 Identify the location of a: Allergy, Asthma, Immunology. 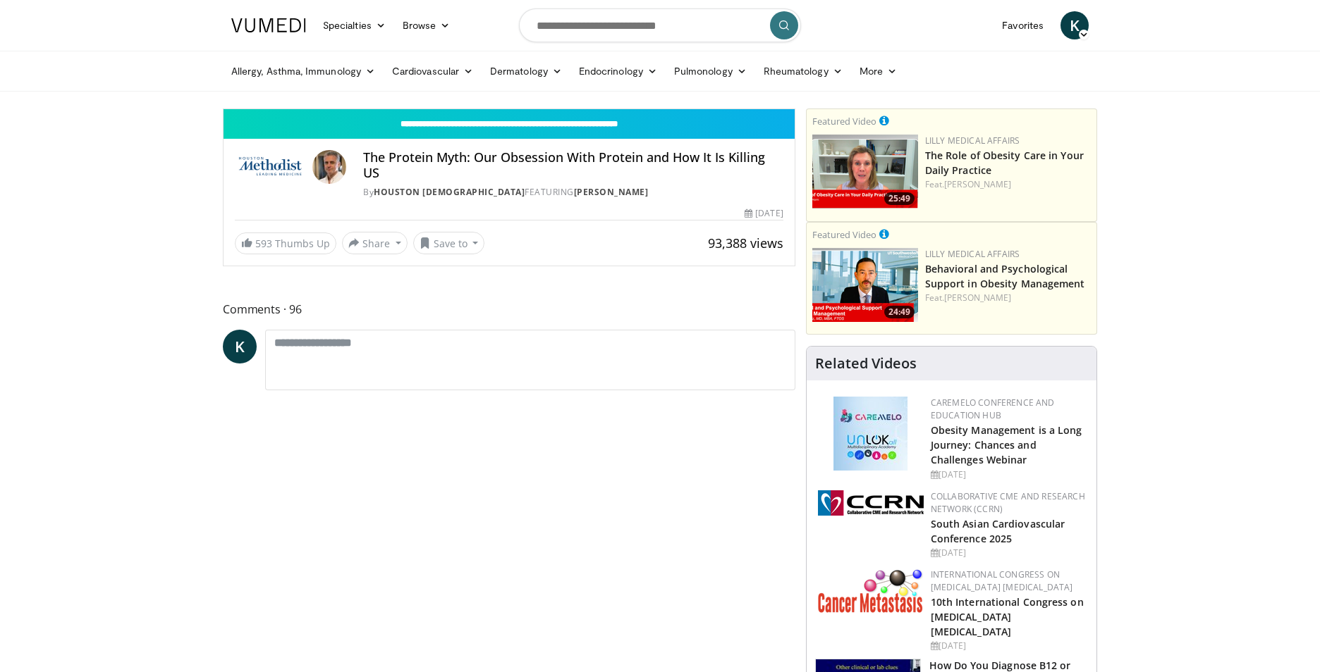
(303, 71).